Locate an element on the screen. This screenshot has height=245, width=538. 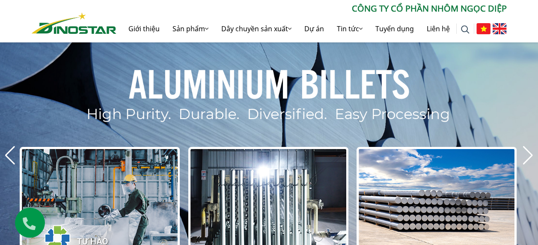
a: Sản phẩm is located at coordinates (190, 29).